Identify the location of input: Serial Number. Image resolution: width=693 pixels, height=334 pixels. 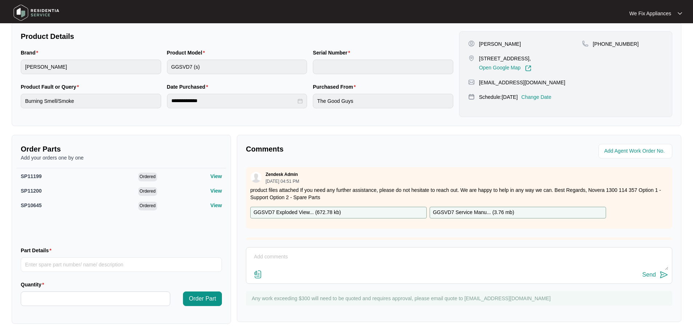
(383, 67).